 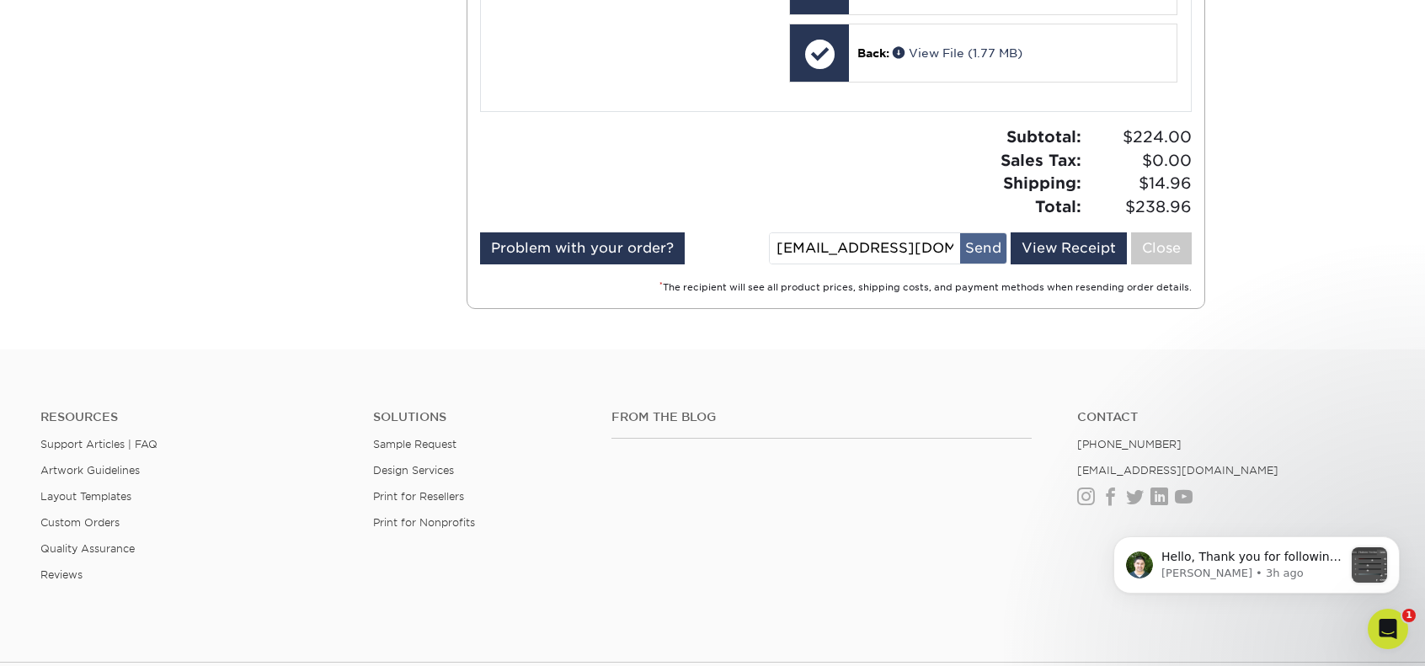 I want to click on a: Close, so click(x=1162, y=249).